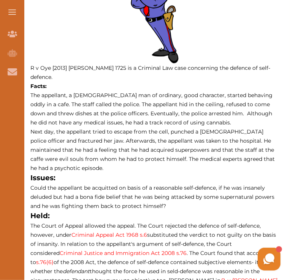  I want to click on i: 1, so click(23, 3).